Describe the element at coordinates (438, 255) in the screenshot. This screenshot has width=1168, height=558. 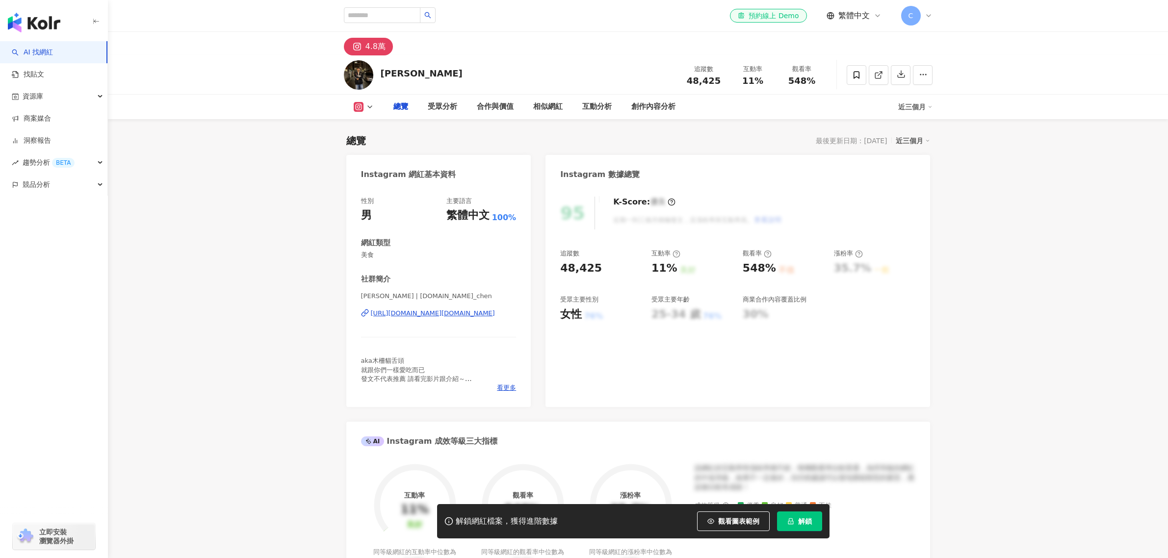
I see `span: 美食` at that location.